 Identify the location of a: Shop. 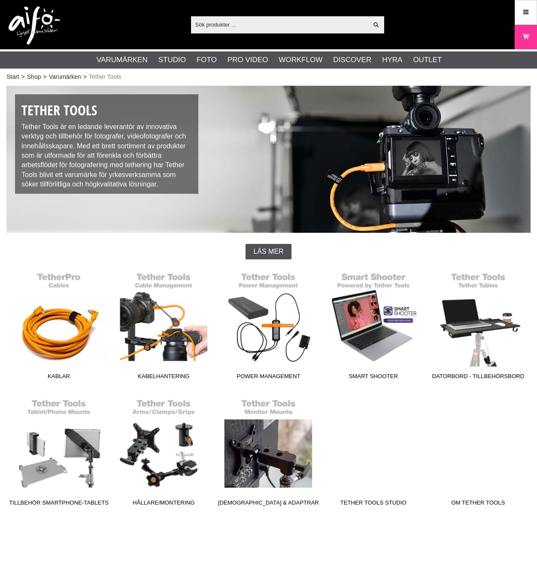
(34, 77).